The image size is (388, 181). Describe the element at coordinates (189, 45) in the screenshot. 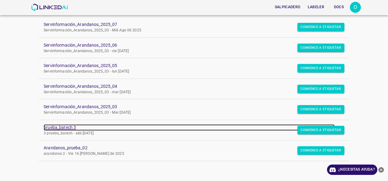

I see `a: Servinformación_Arandanos_2025_06` at that location.